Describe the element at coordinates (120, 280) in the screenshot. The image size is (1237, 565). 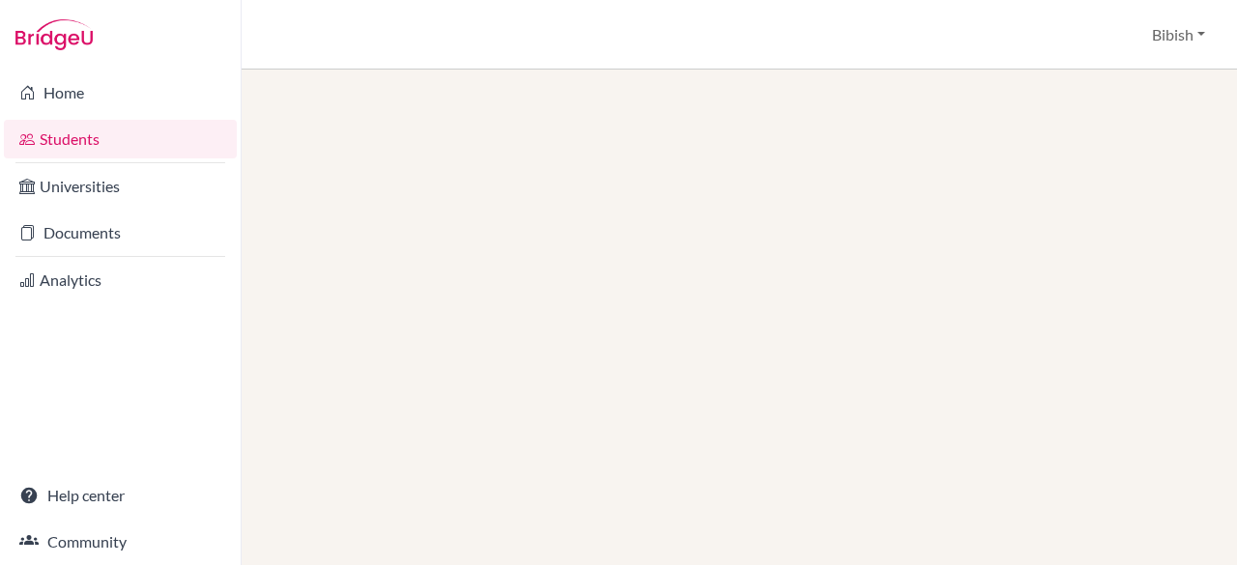
I see `a: Analytics` at that location.